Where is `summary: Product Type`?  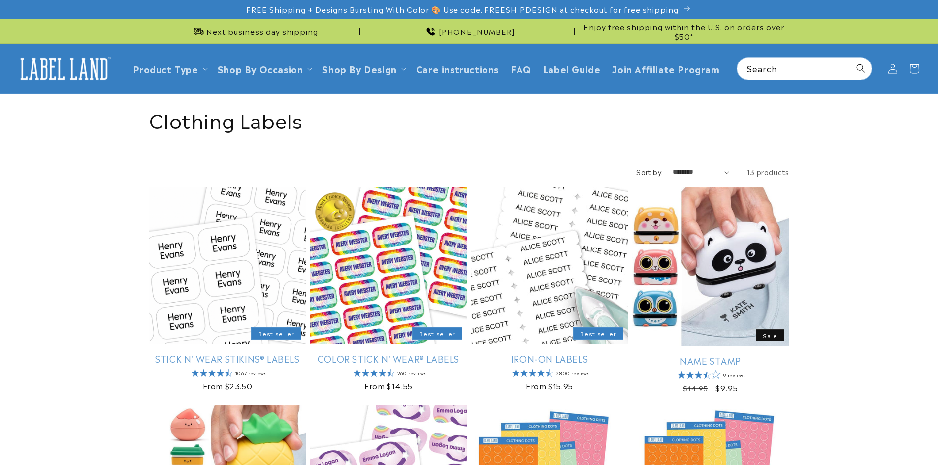 summary: Product Type is located at coordinates (169, 68).